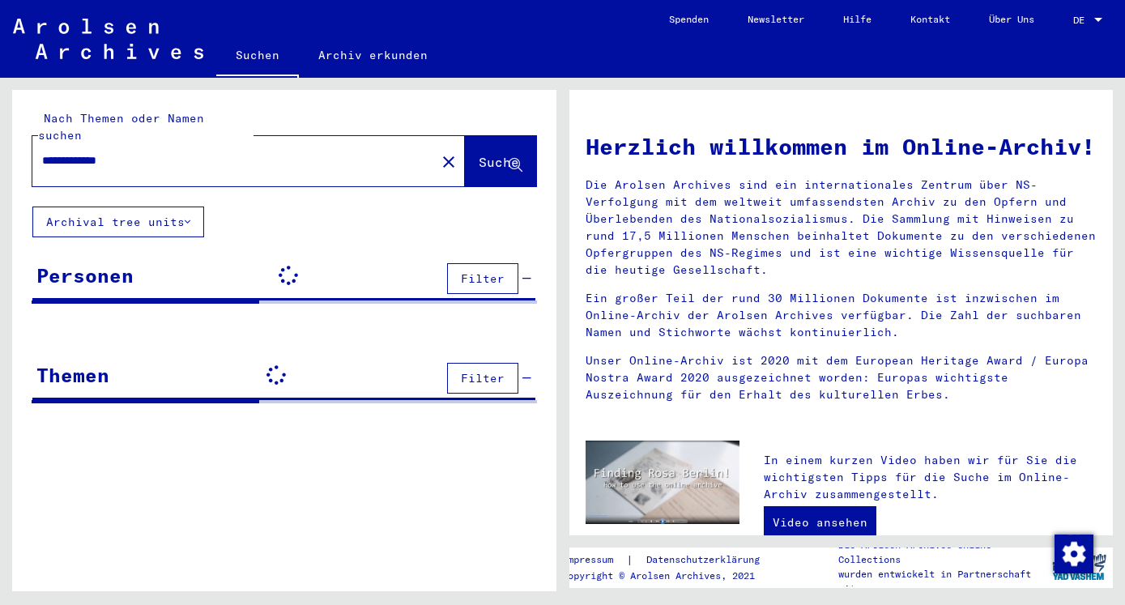  Describe the element at coordinates (941, 553) in the screenshot. I see `p: Die Arolsen Archives Online-Collections` at that location.